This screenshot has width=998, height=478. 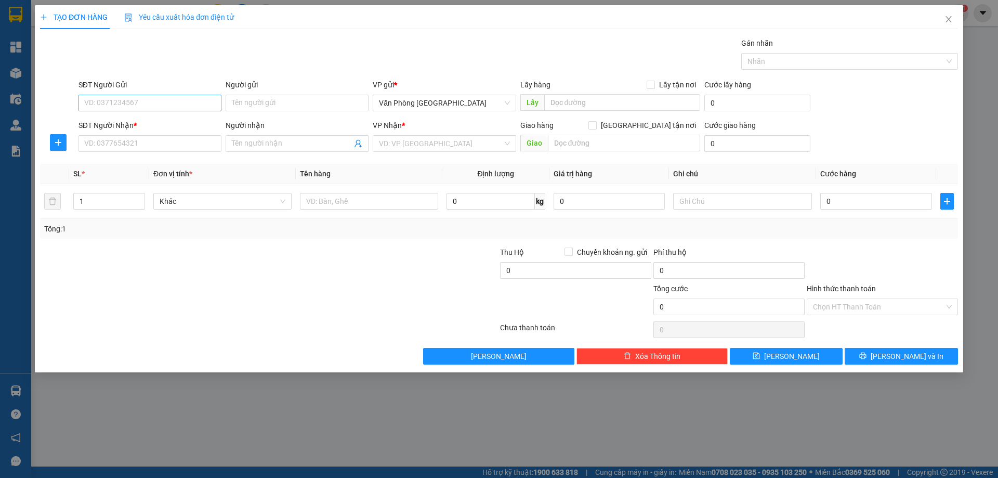 What do you see at coordinates (949, 19) in the screenshot?
I see `span: close` at bounding box center [949, 19].